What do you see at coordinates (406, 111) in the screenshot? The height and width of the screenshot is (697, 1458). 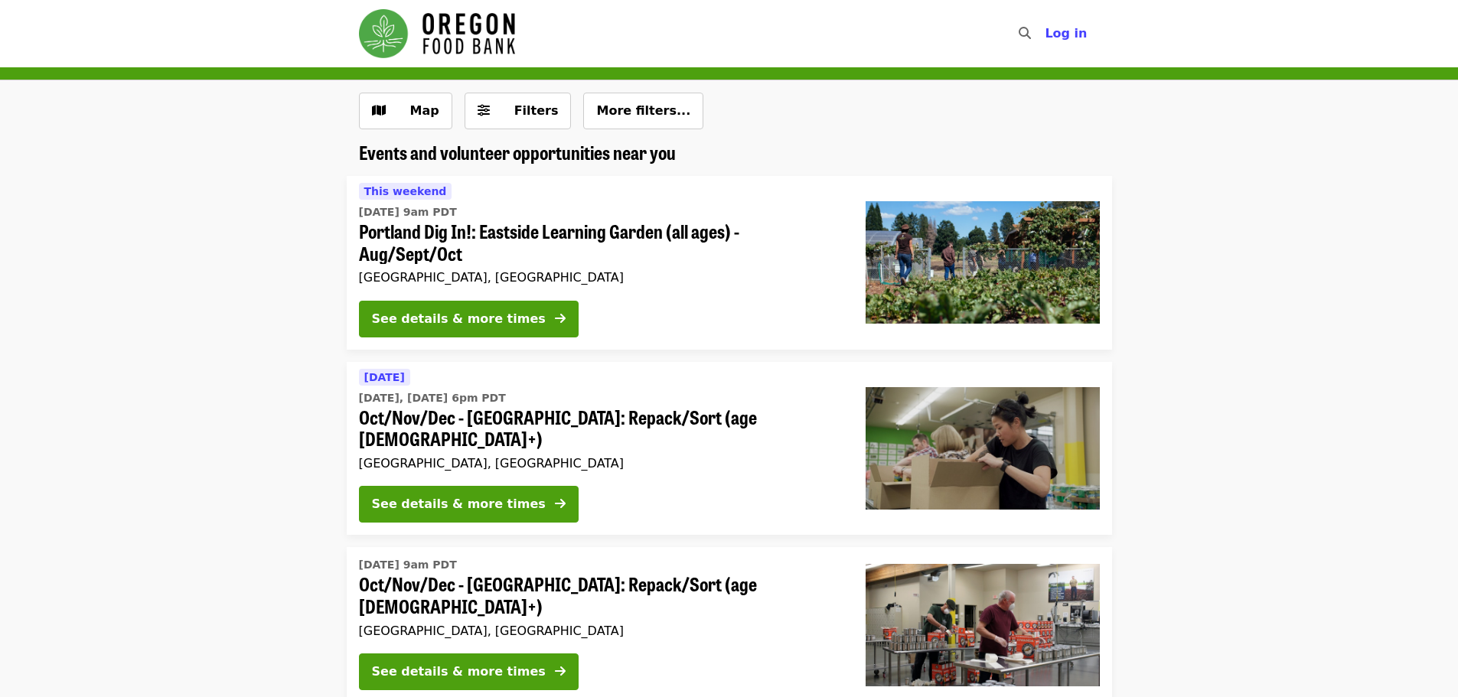 I see `a: Show map view` at bounding box center [406, 111].